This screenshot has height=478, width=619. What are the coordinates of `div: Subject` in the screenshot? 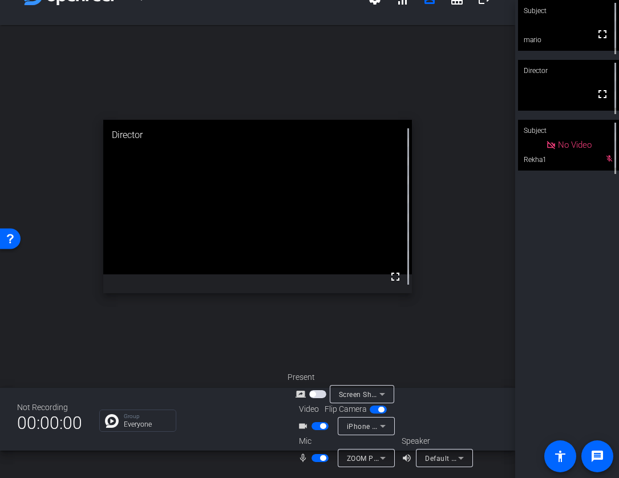 It's located at (568, 131).